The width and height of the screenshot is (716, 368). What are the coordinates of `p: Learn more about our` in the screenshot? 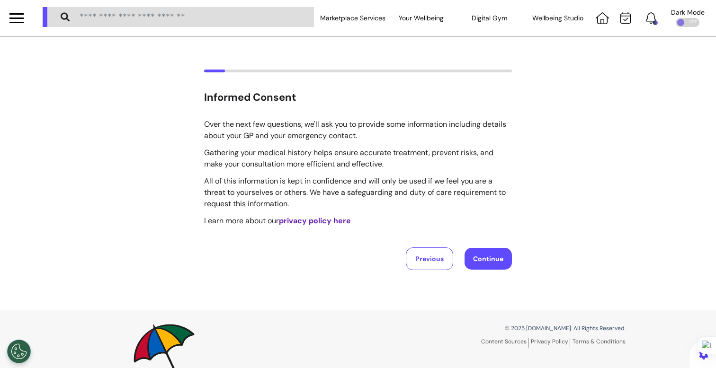 It's located at (358, 221).